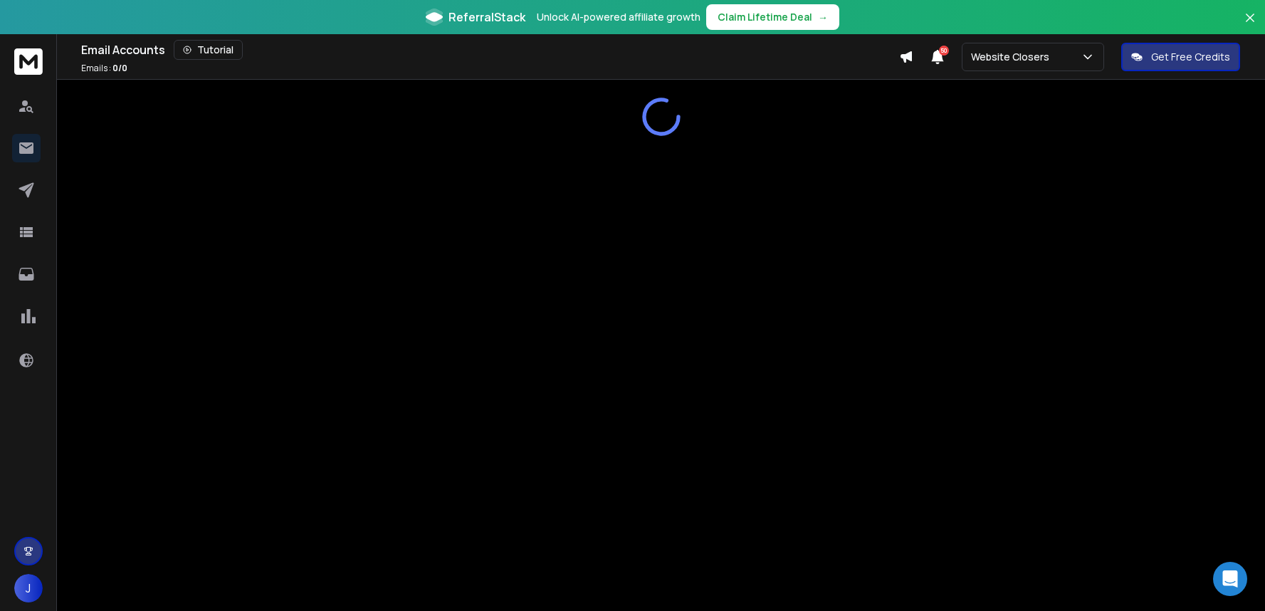 This screenshot has width=1265, height=611. I want to click on button: Tutorial, so click(208, 50).